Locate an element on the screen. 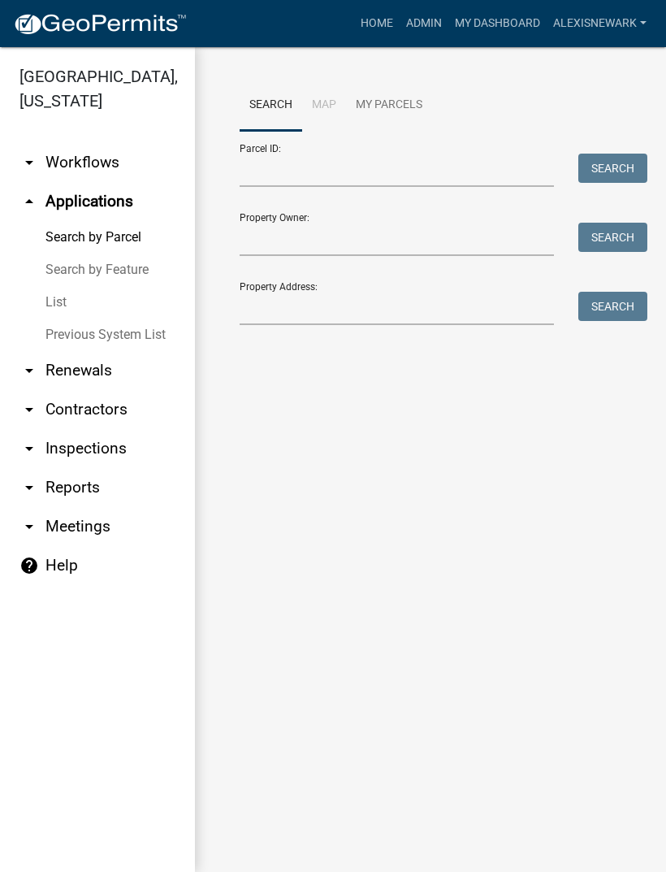 This screenshot has width=666, height=872. a: My Dashboard is located at coordinates (497, 24).